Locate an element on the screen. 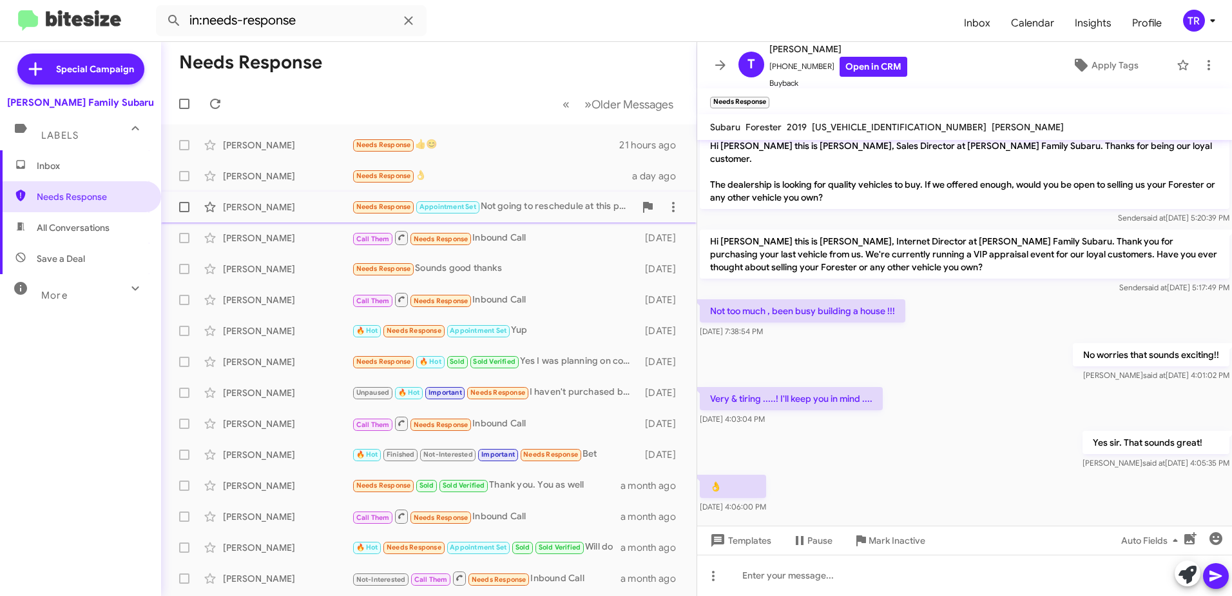 The image size is (1232, 596). span: T is located at coordinates (752, 64).